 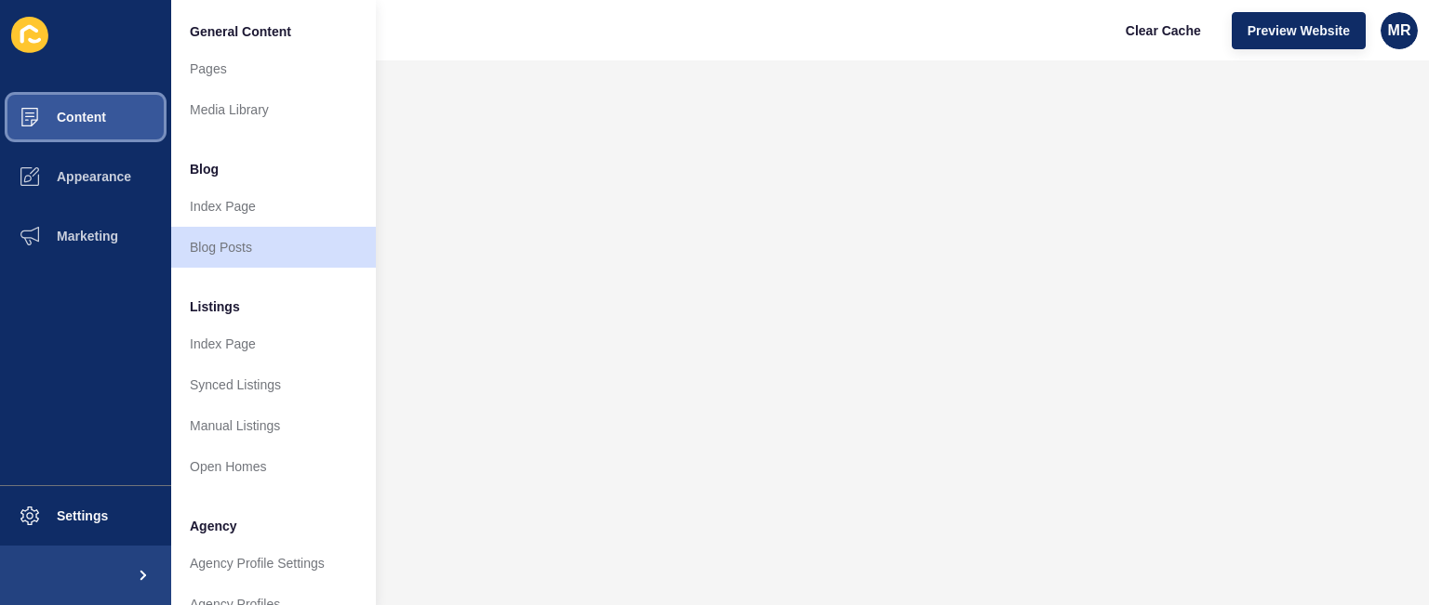 What do you see at coordinates (1298, 31) in the screenshot?
I see `button: Preview Website` at bounding box center [1298, 31].